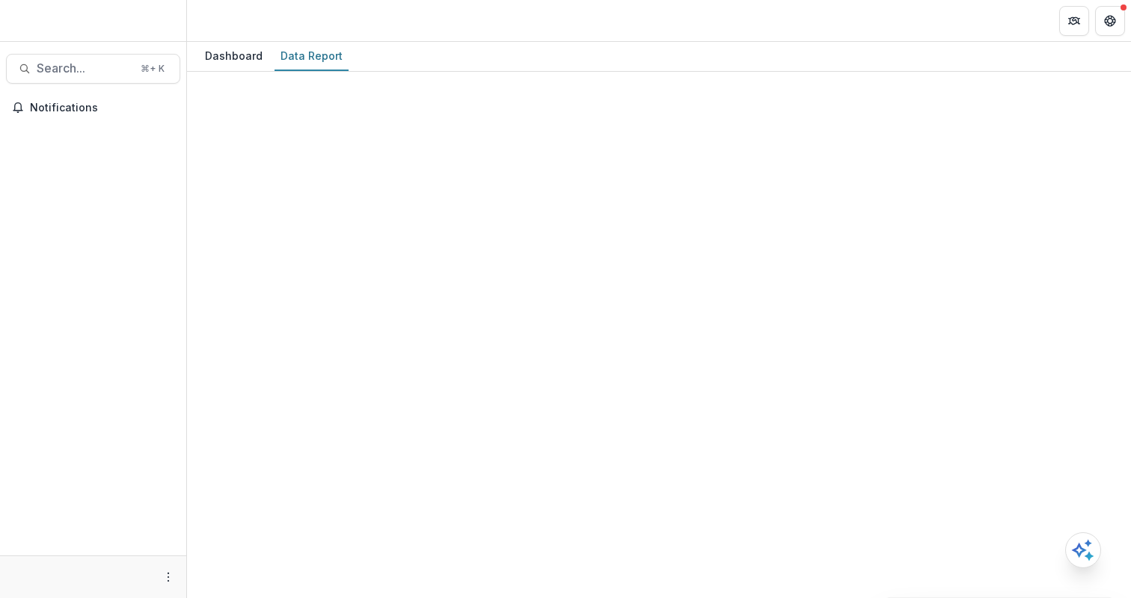  I want to click on button: More, so click(168, 578).